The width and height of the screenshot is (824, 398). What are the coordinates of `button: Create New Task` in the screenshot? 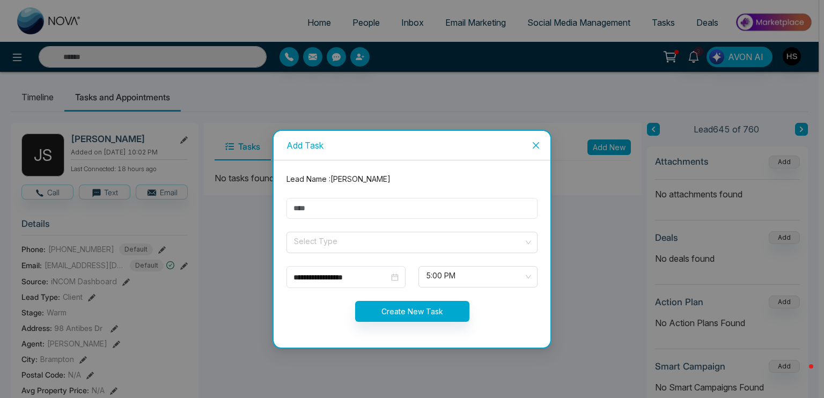 It's located at (412, 311).